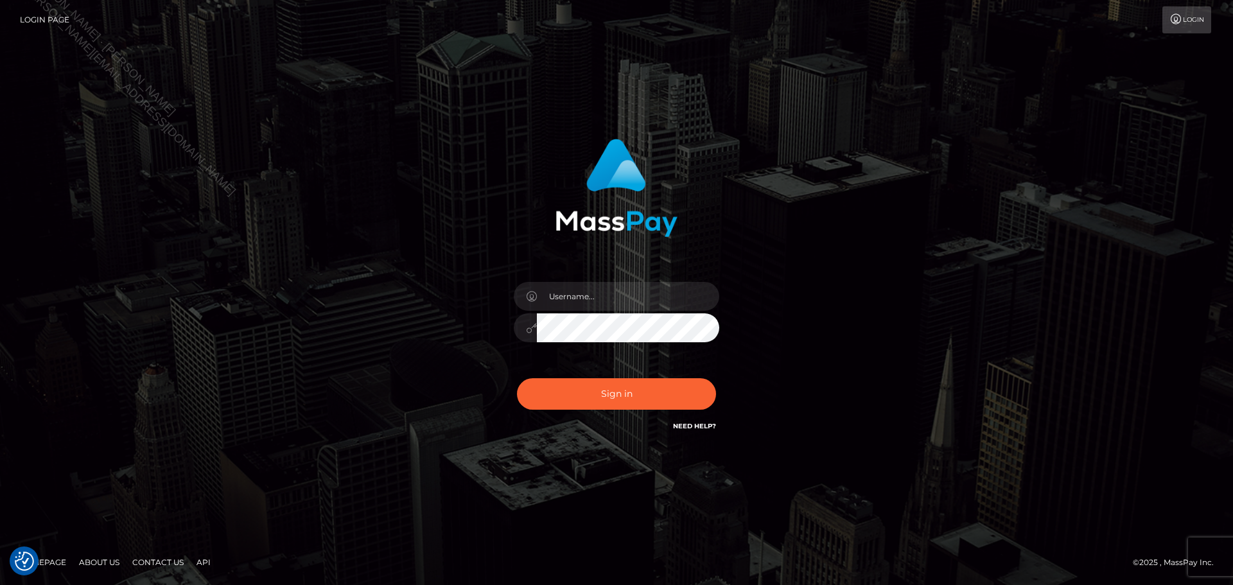 Image resolution: width=1233 pixels, height=585 pixels. Describe the element at coordinates (24, 561) in the screenshot. I see `img: Revisit consent button` at that location.